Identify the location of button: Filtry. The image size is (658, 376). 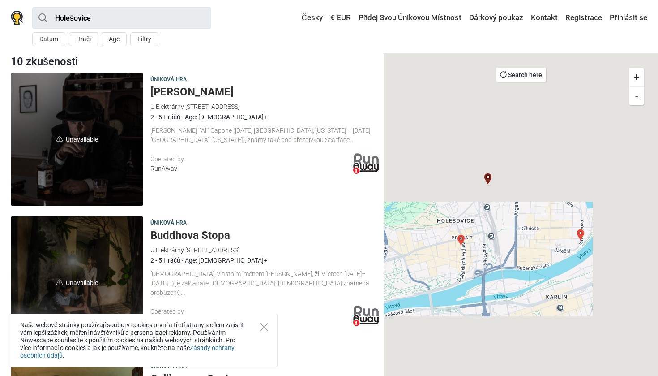
(144, 39).